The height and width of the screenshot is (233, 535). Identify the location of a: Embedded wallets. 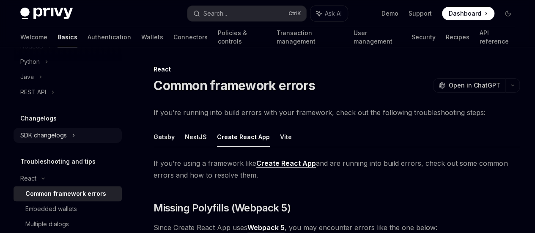
(68, 209).